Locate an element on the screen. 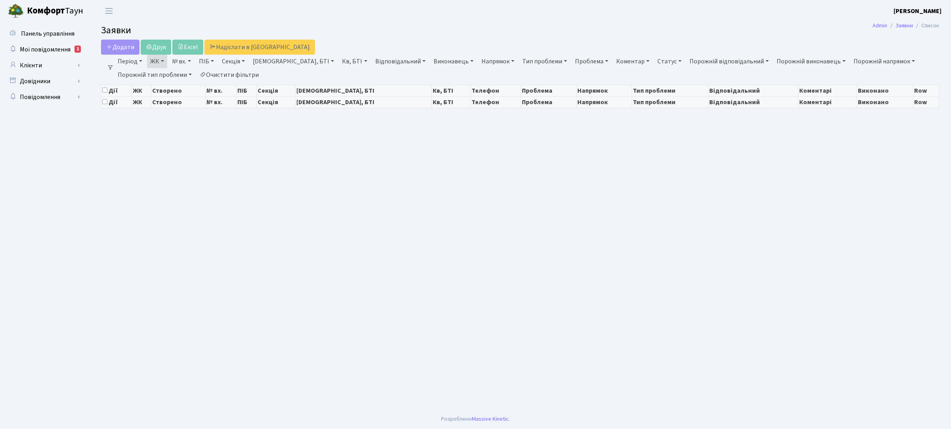 This screenshot has width=951, height=429. b: Комфорт is located at coordinates (46, 11).